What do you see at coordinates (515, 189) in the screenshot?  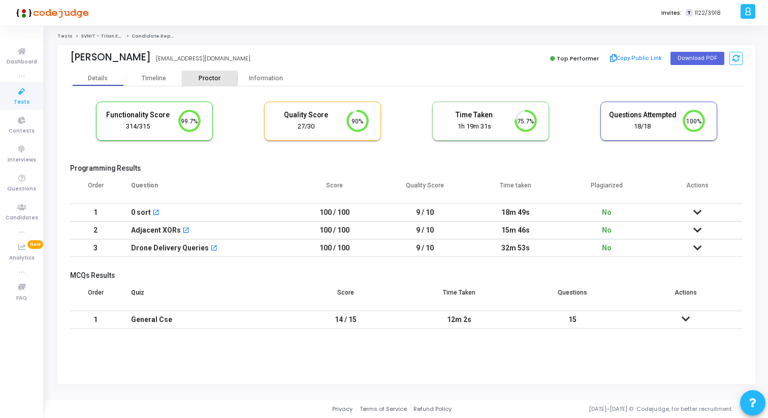 I see `th: Time taken` at bounding box center [515, 189].